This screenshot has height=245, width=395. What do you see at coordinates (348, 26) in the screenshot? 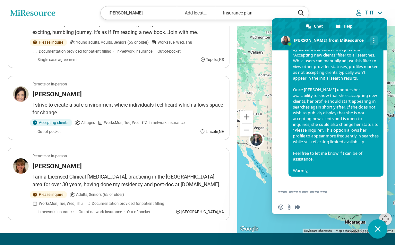
I see `span: Help` at bounding box center [348, 26].